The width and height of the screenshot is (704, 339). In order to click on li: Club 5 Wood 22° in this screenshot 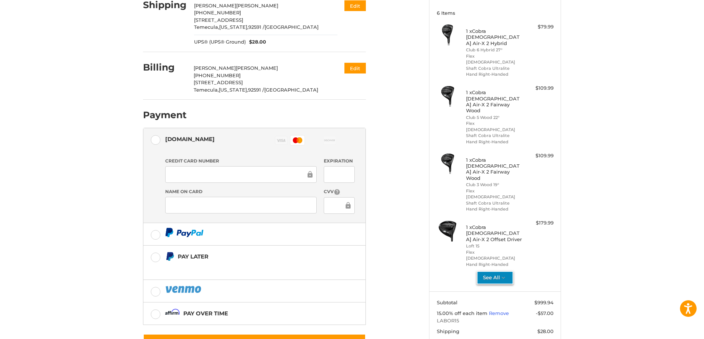, I will do `click(494, 118)`.